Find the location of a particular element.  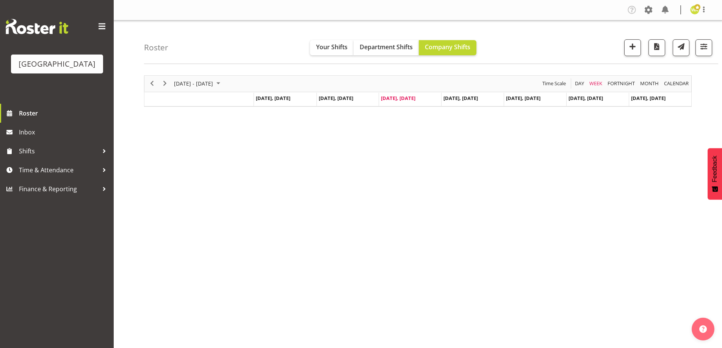

button: Download a PDF of the roster according to the set date range. is located at coordinates (657, 48).